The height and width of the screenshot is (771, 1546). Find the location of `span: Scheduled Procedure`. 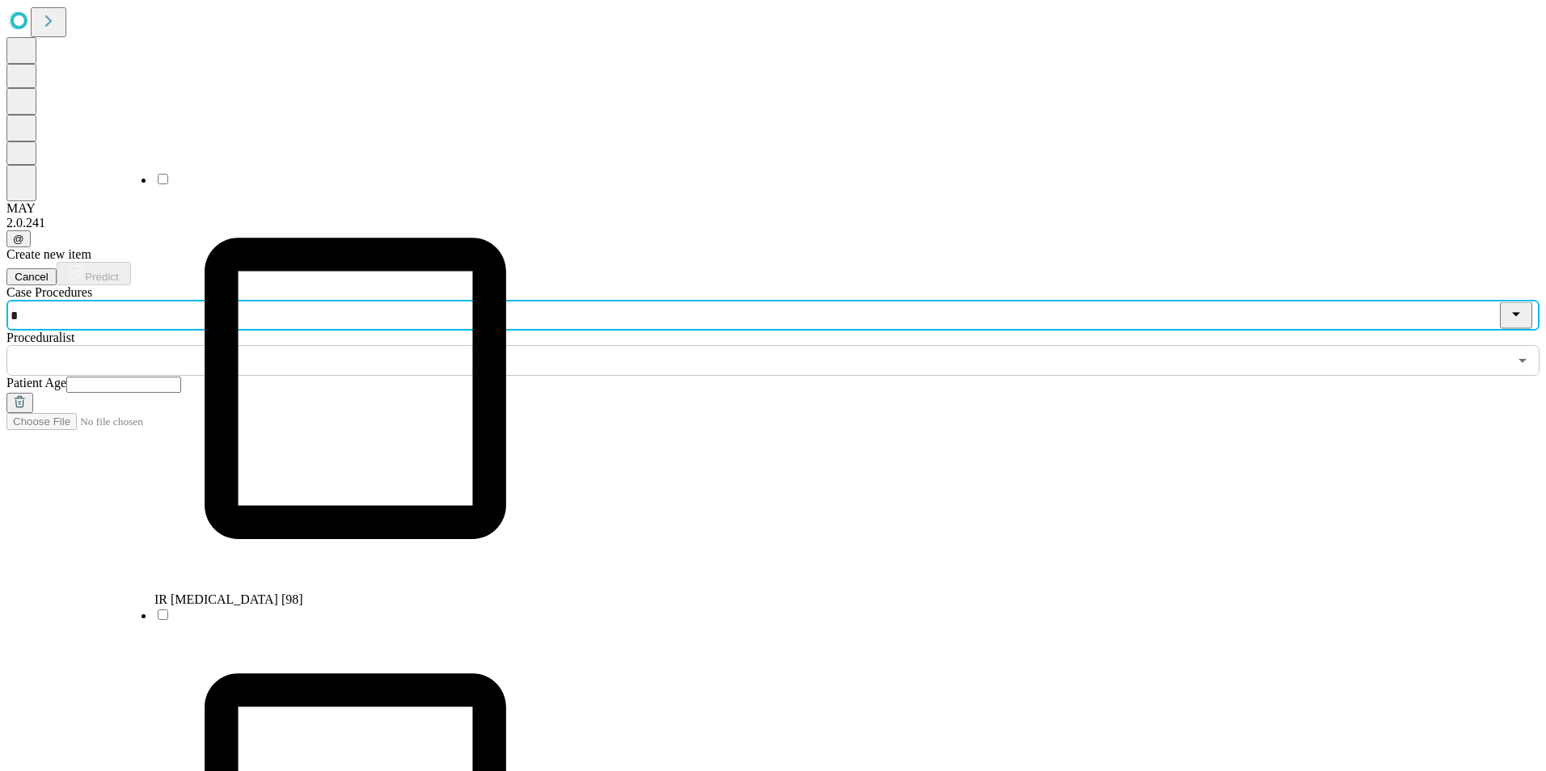

span: Scheduled Procedure is located at coordinates (49, 292).